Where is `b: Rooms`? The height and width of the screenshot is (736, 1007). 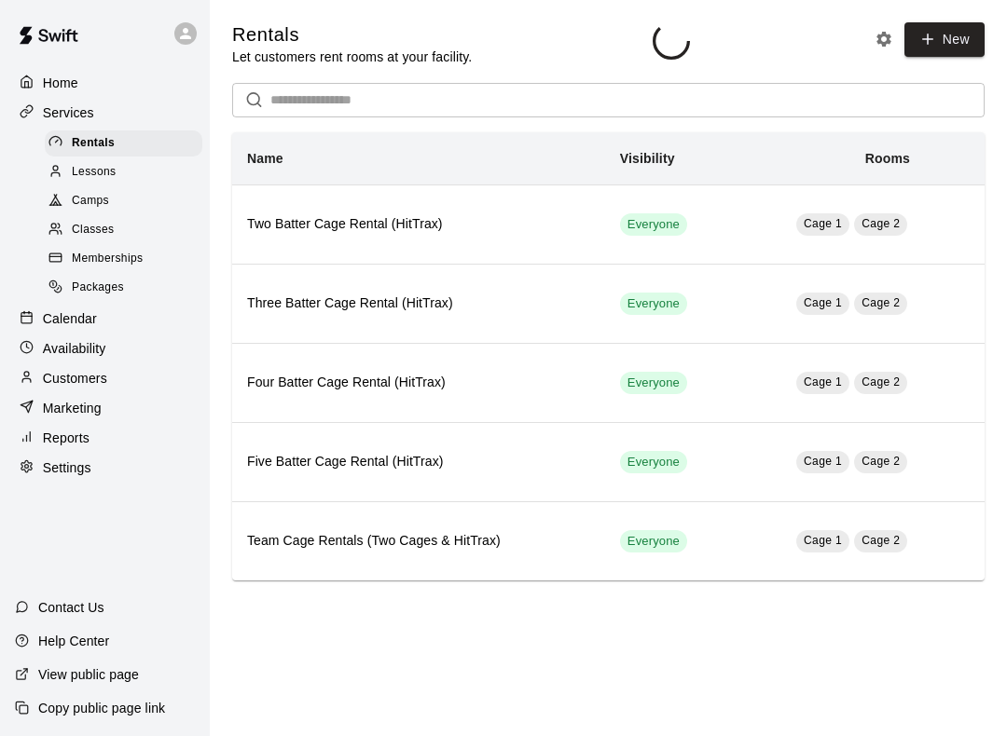 b: Rooms is located at coordinates (888, 158).